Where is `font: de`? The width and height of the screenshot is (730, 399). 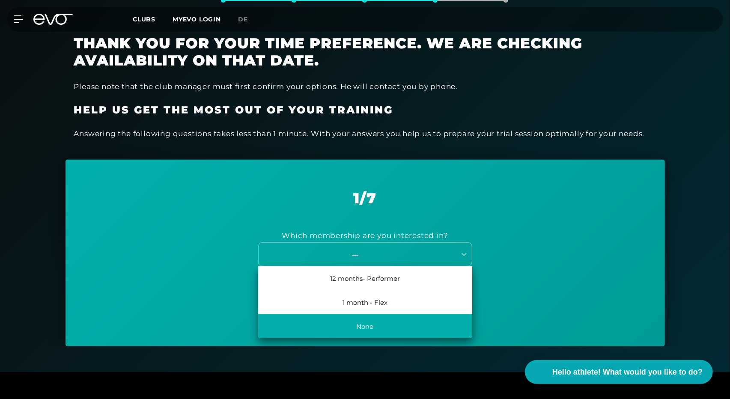 font: de is located at coordinates (243, 19).